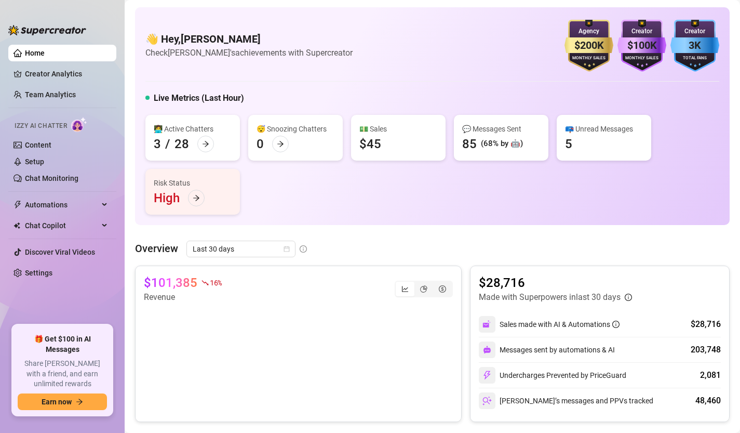 Image resolution: width=740 pixels, height=433 pixels. Describe the element at coordinates (706, 350) in the screenshot. I see `div: 203,748` at that location.